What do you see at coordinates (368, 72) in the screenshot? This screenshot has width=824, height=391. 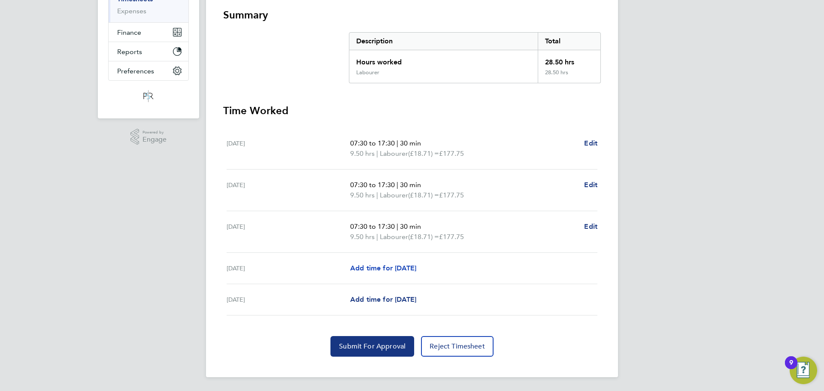 I see `div: Labourer` at bounding box center [368, 72].